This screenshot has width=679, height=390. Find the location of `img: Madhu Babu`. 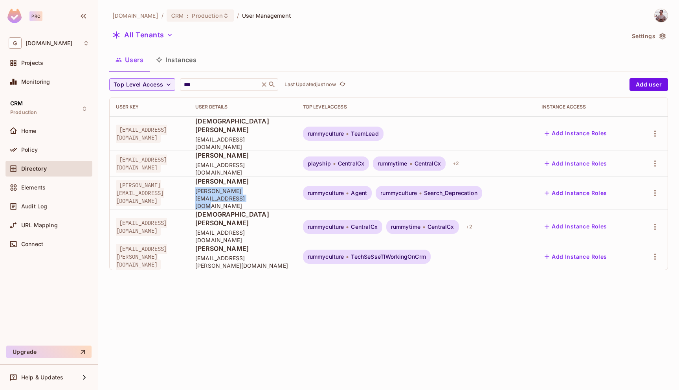

img: Madhu Babu is located at coordinates (661, 15).